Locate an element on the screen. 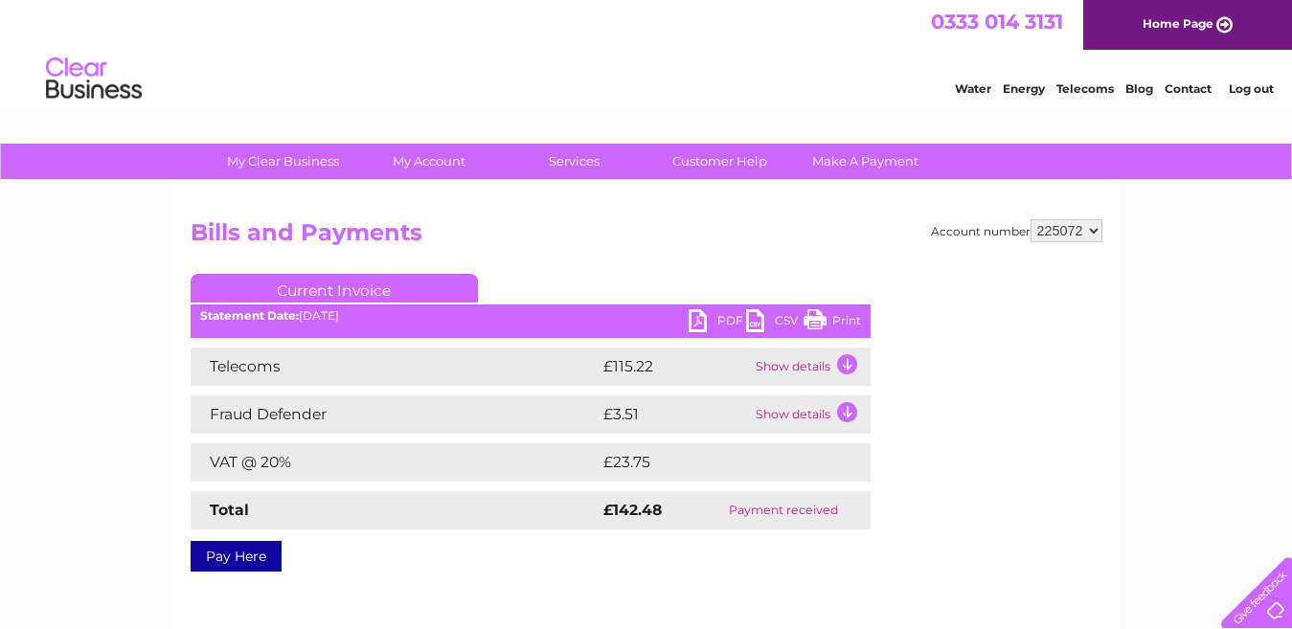 This screenshot has height=629, width=1292. a: Print is located at coordinates (832, 323).